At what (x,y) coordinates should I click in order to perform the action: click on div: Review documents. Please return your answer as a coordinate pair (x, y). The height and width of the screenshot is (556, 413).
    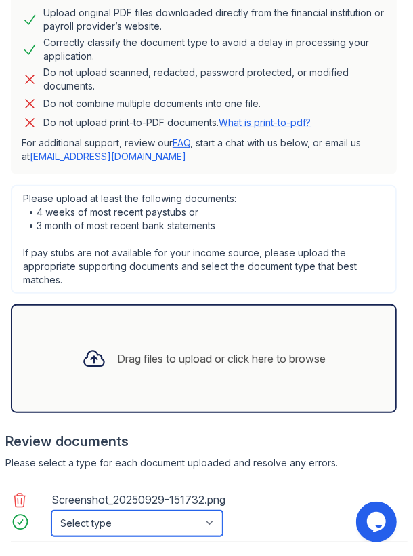
    Looking at the image, I should click on (204, 441).